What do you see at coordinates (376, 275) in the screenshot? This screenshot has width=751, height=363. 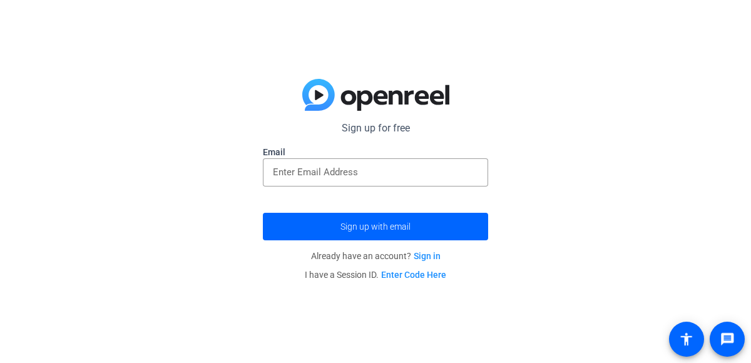 I see `span: I have a Session ID.` at bounding box center [376, 275].